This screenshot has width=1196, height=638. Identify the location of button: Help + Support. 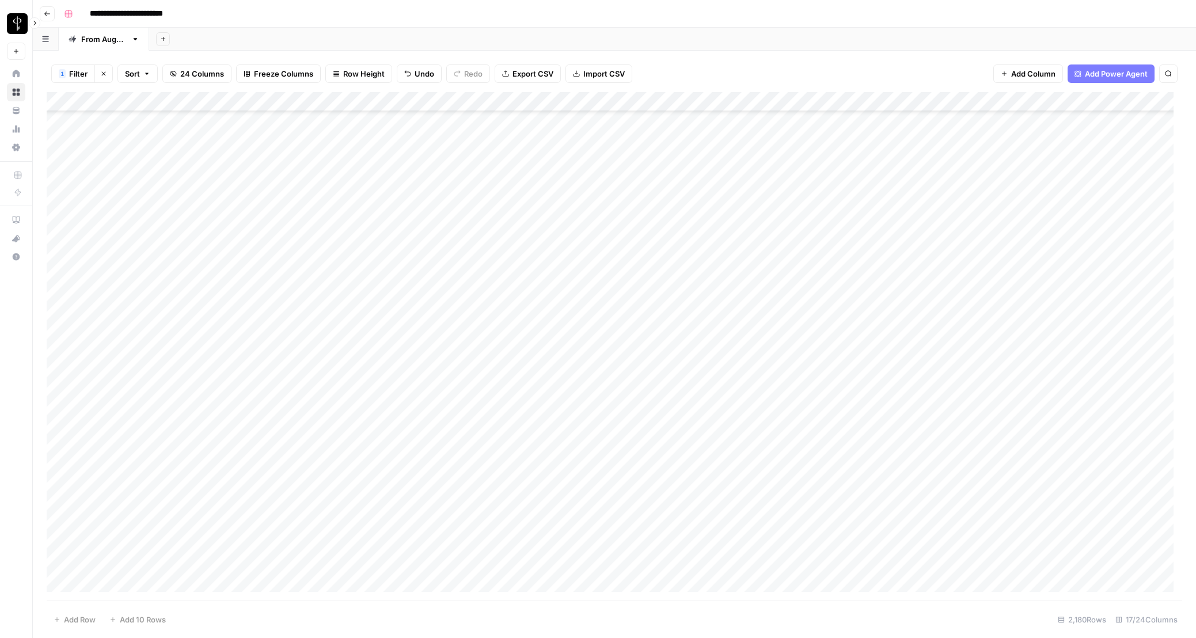
(16, 257).